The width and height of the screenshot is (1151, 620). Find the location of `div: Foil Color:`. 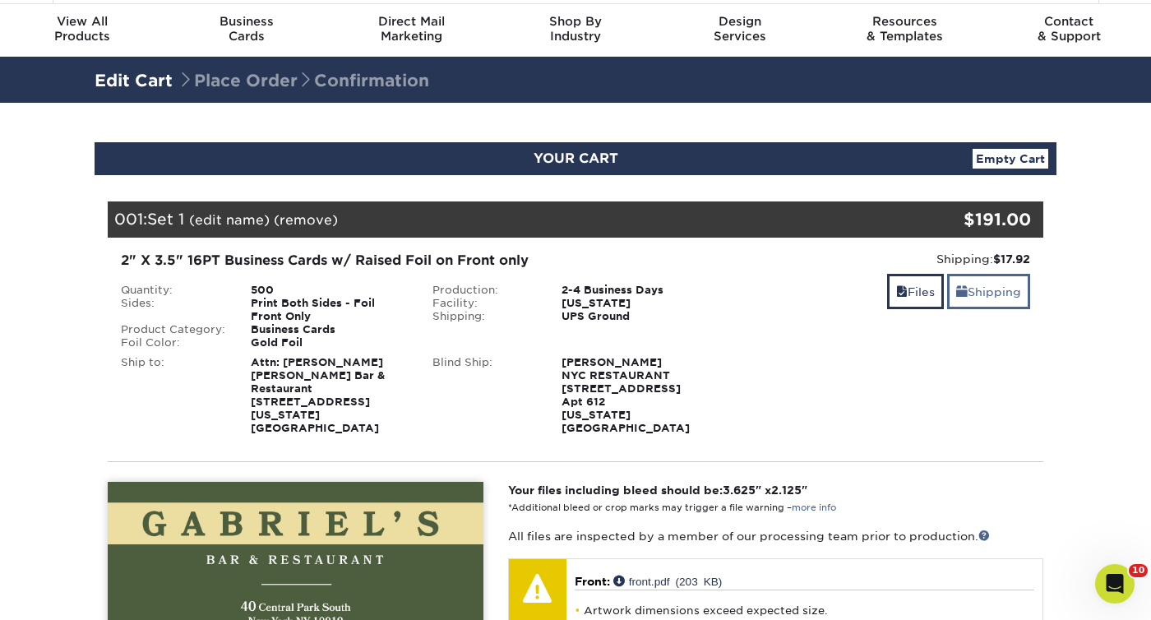

div: Foil Color: is located at coordinates (173, 343).